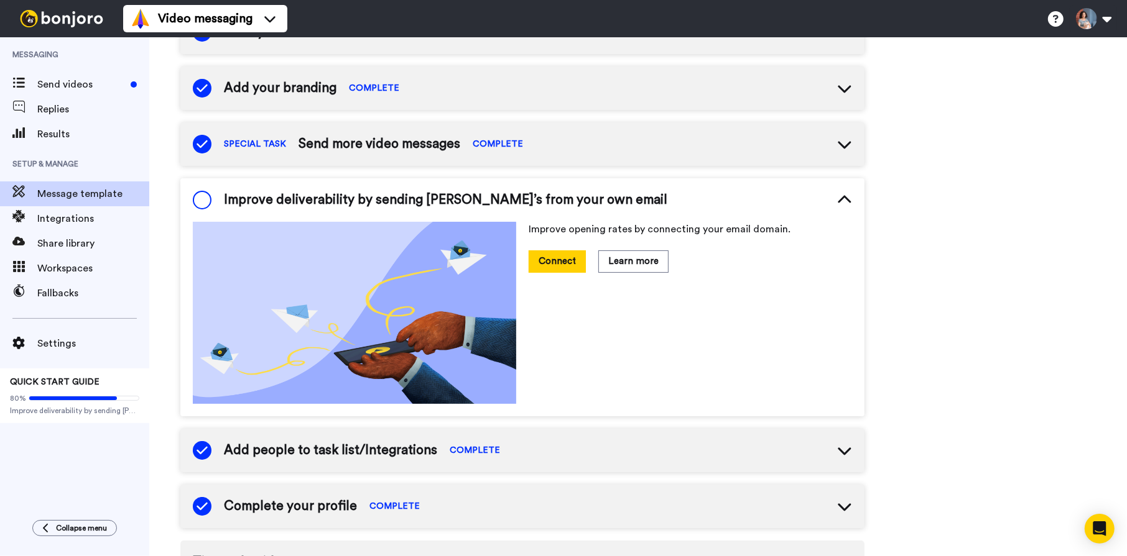 The width and height of the screenshot is (1127, 556). Describe the element at coordinates (557, 261) in the screenshot. I see `a: Connect` at that location.